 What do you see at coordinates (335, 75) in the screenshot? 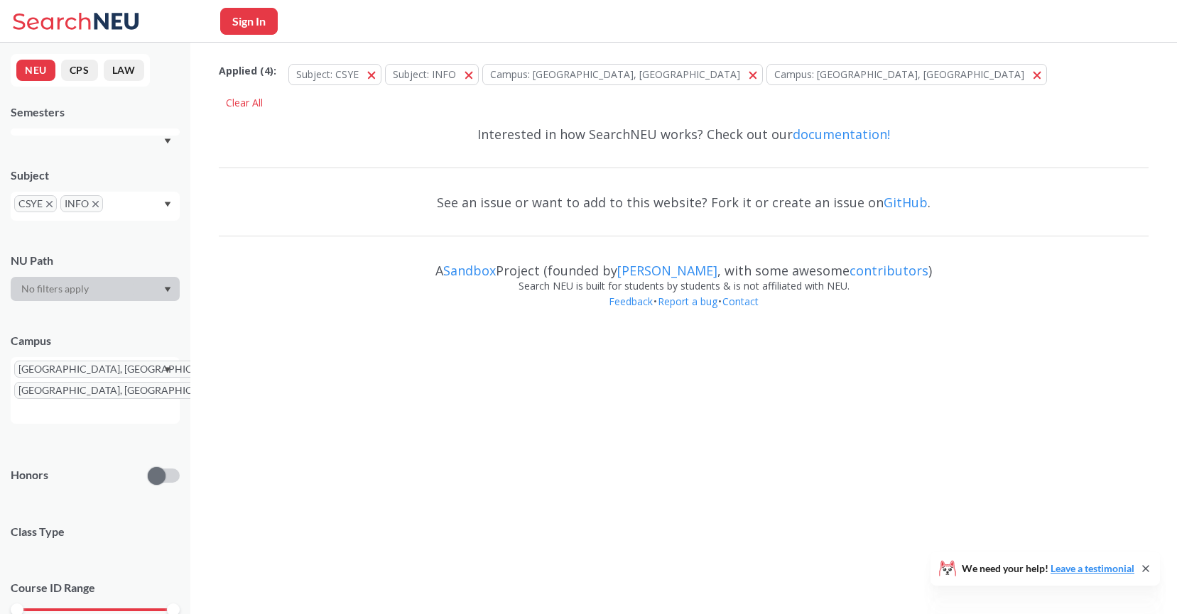
I see `button: Subject: CSYE` at bounding box center [335, 75].